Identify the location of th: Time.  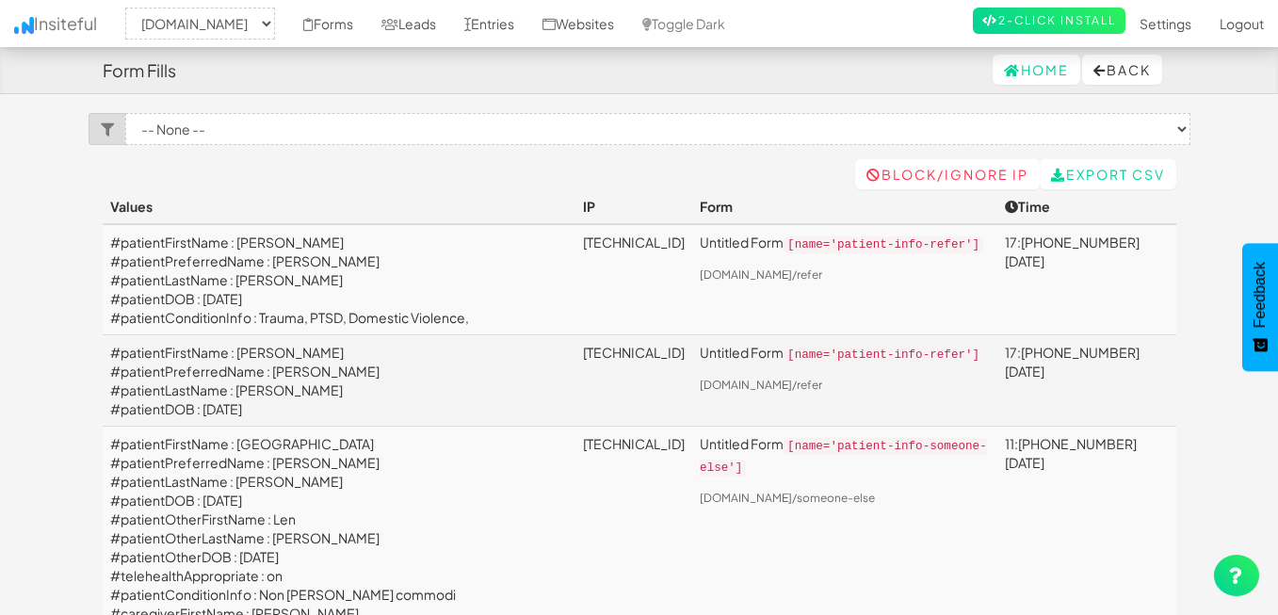
(1087, 206).